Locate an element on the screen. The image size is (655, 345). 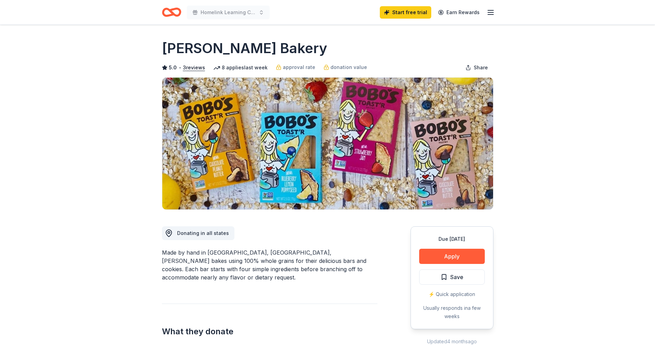
div: 8 applies last week is located at coordinates (240, 68).